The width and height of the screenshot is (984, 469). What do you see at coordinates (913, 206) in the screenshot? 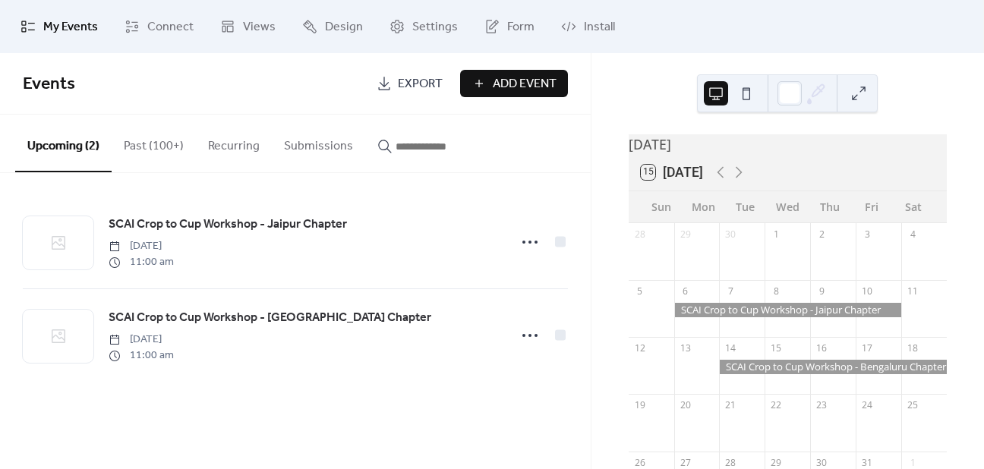
I see `div: Sat` at bounding box center [913, 206].